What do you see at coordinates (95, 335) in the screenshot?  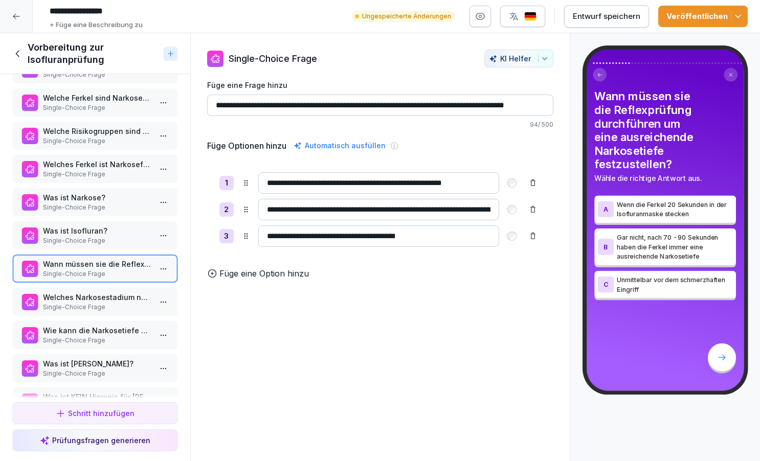 I see `div: Wie kann die Narkosetiefe bei Ferkel getestet werden?Single-Choice Frage` at bounding box center [95, 335].